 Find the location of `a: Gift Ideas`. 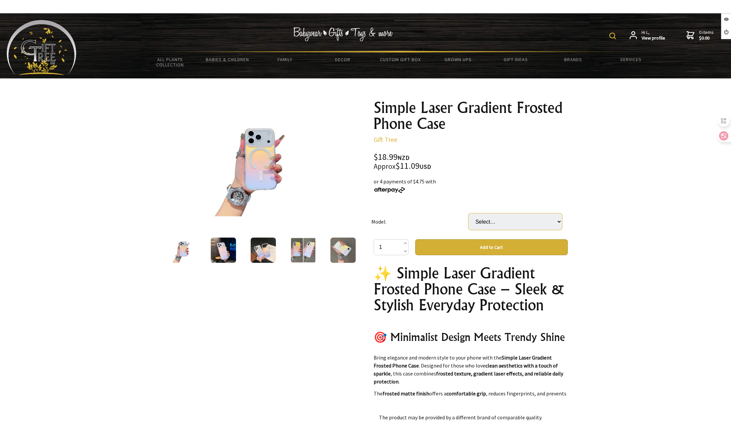

a: Gift Ideas is located at coordinates (515, 60).